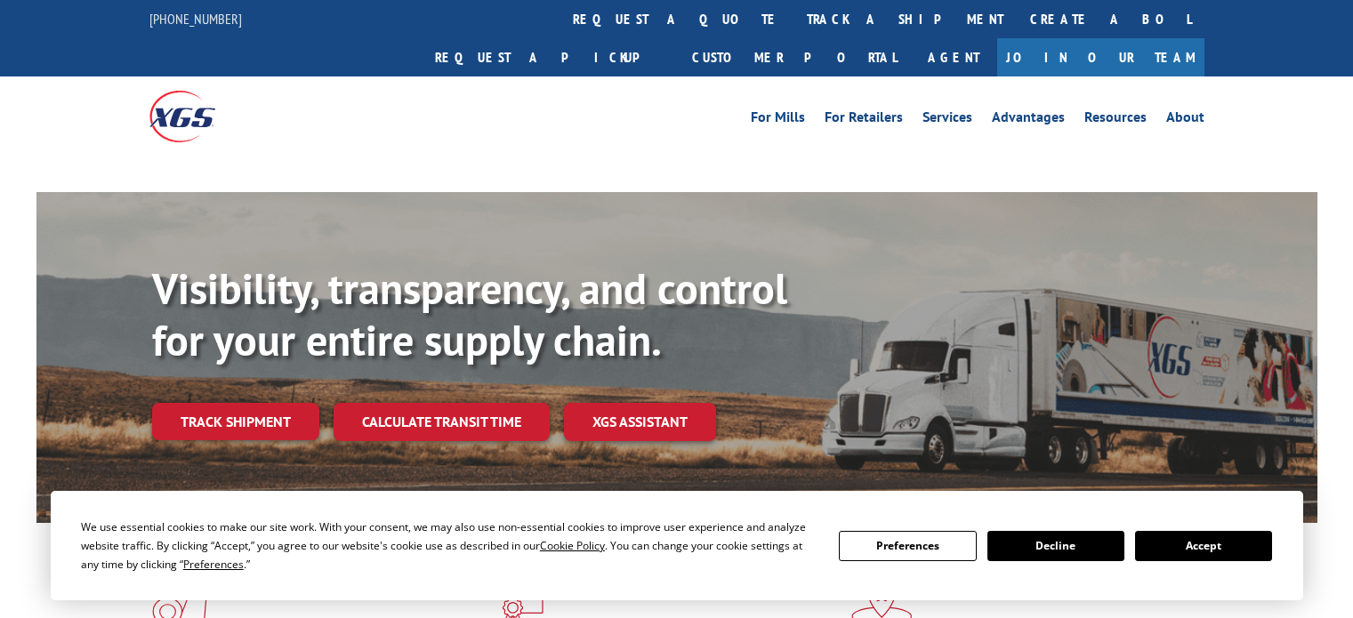 The image size is (1353, 618). What do you see at coordinates (1115, 120) in the screenshot?
I see `a: Resources` at bounding box center [1115, 120].